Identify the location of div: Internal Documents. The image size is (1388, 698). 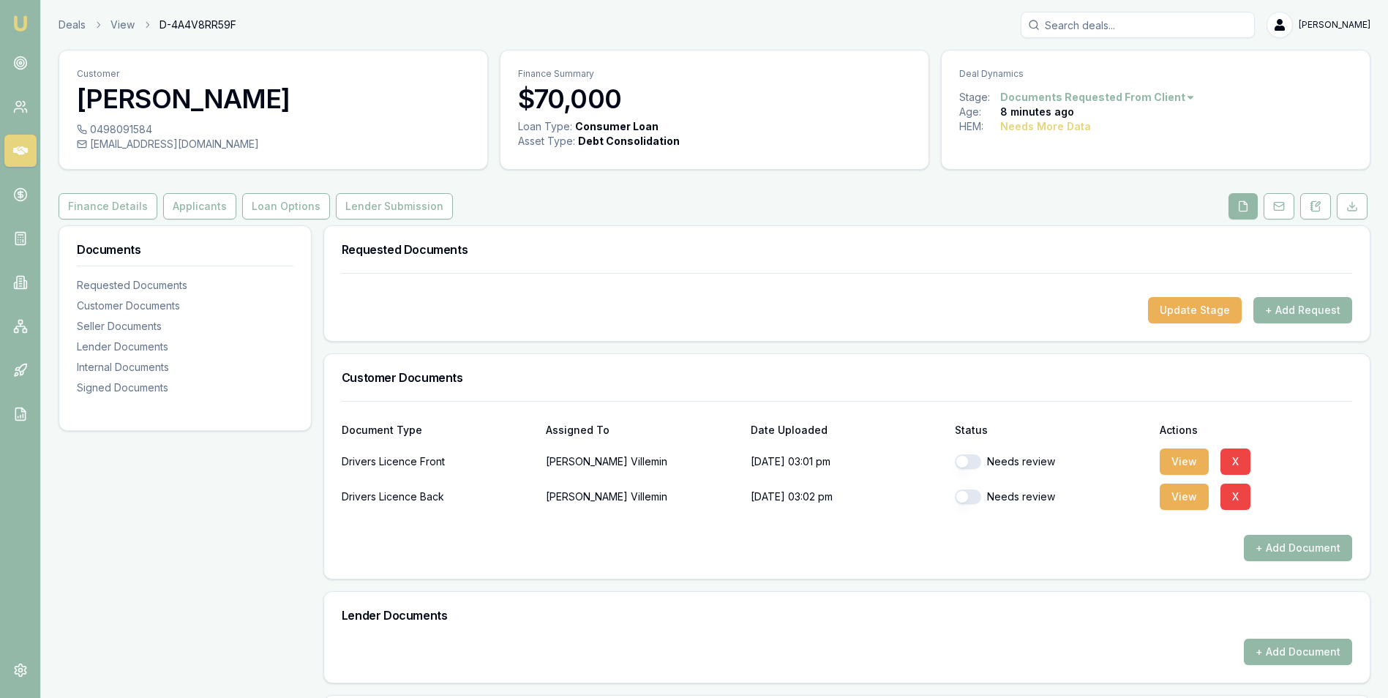
(185, 367).